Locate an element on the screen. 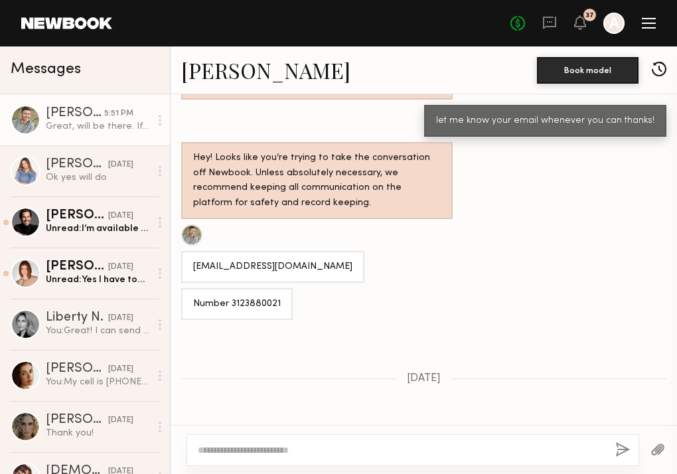  div: Hey! Looks like you’re trying to take the conversation off Newbook. Unless absolutely necessary, ... is located at coordinates (317, 181).